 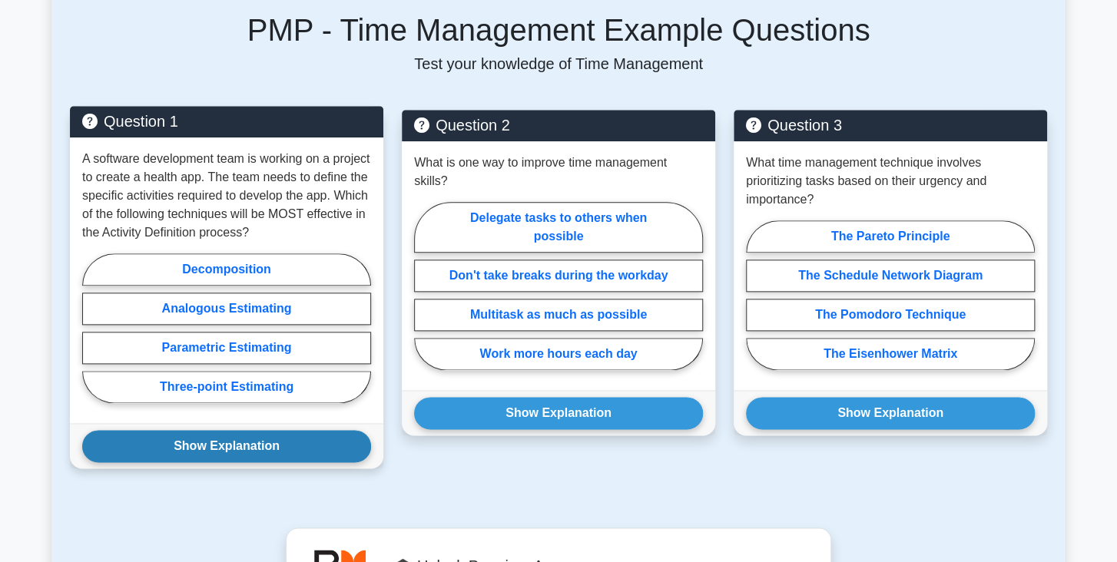 I want to click on label: Don't take breaks during the workday, so click(x=559, y=276).